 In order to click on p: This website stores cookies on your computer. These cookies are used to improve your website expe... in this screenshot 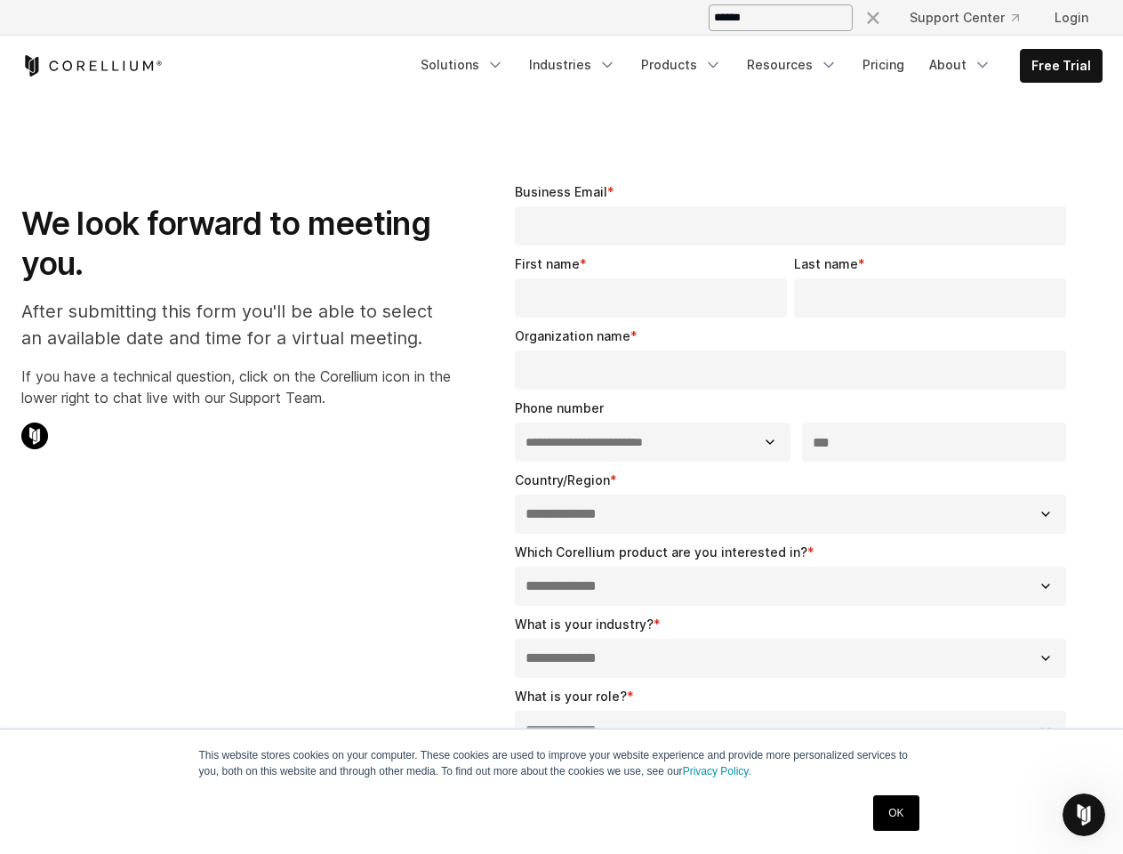, I will do `click(562, 763)`.